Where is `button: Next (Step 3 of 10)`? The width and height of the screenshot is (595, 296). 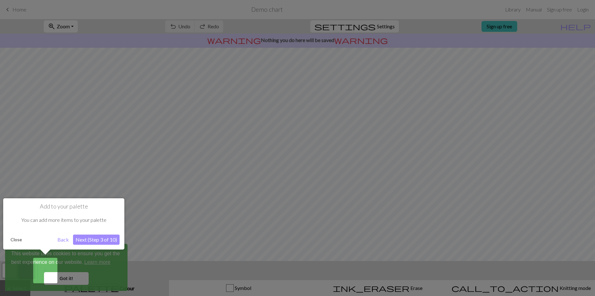
button: Next (Step 3 of 10) is located at coordinates (96, 240).